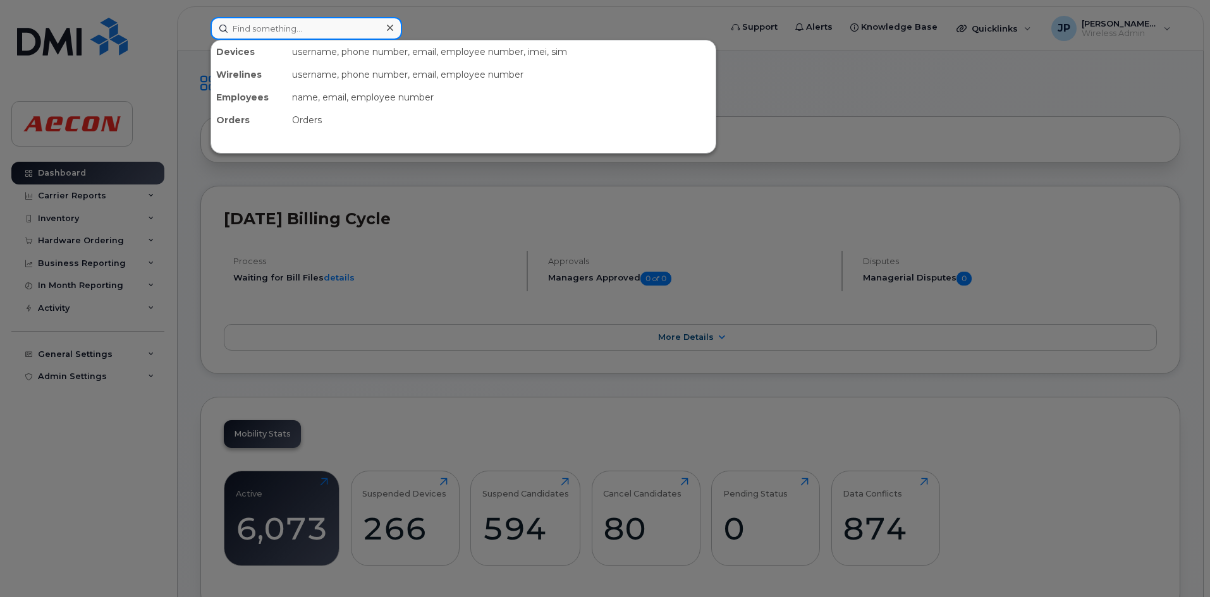 Image resolution: width=1210 pixels, height=597 pixels. I want to click on div: name, email, employee number, so click(501, 97).